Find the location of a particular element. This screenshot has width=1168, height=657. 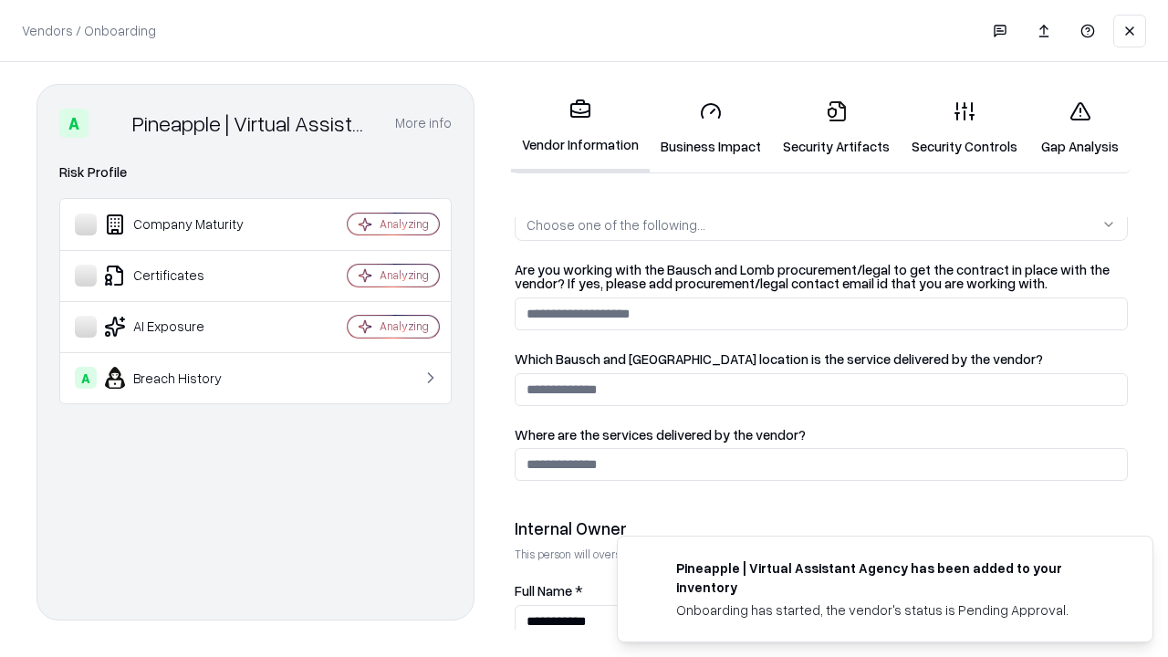

a: Vendor Information is located at coordinates (580, 128).